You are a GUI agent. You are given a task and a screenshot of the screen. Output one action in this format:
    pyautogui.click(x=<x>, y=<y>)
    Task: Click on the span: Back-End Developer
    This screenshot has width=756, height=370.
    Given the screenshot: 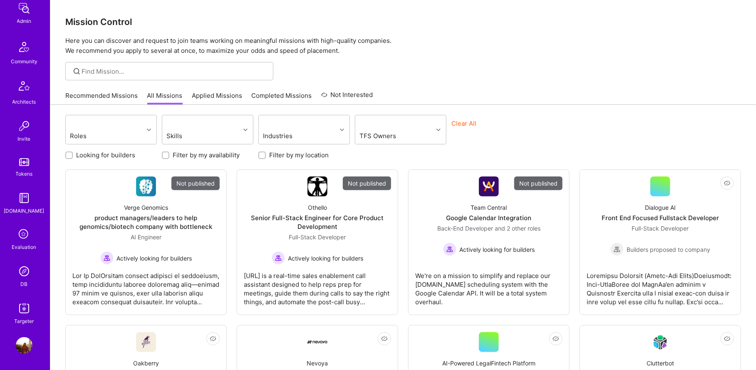 What is the action you would take?
    pyautogui.click(x=465, y=228)
    